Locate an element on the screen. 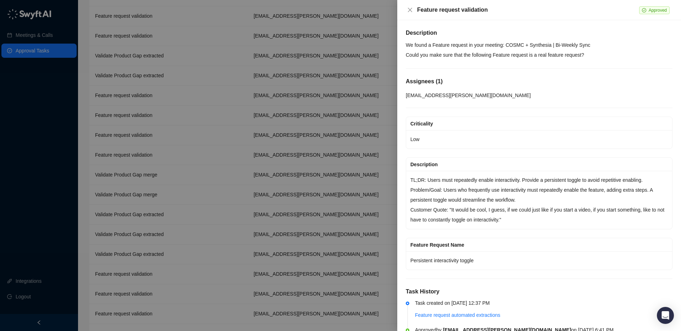 Image resolution: width=681 pixels, height=331 pixels. div: Open Intercom Messenger is located at coordinates (666, 316).